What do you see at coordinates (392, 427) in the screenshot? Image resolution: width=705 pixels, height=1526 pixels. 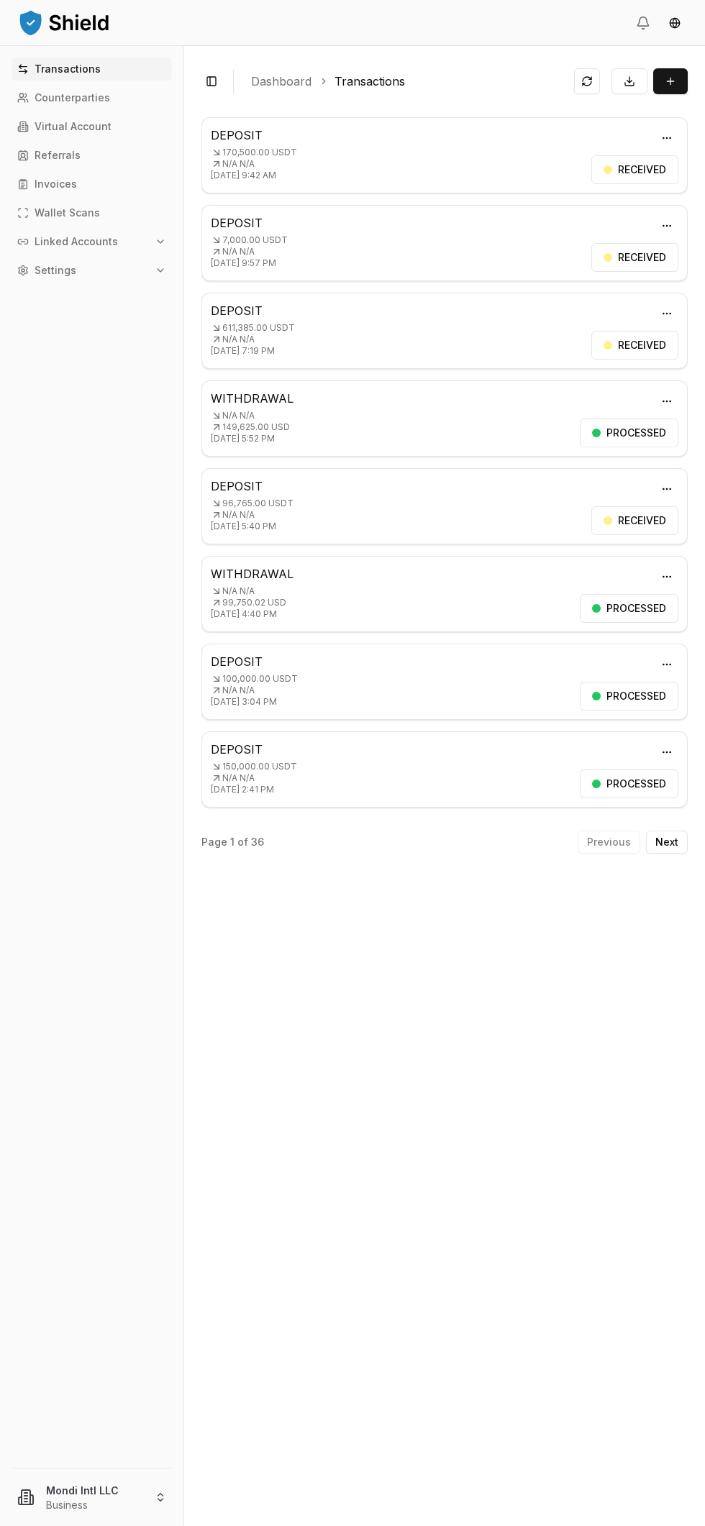 I see `p: 149,625.00 USD` at bounding box center [392, 427].